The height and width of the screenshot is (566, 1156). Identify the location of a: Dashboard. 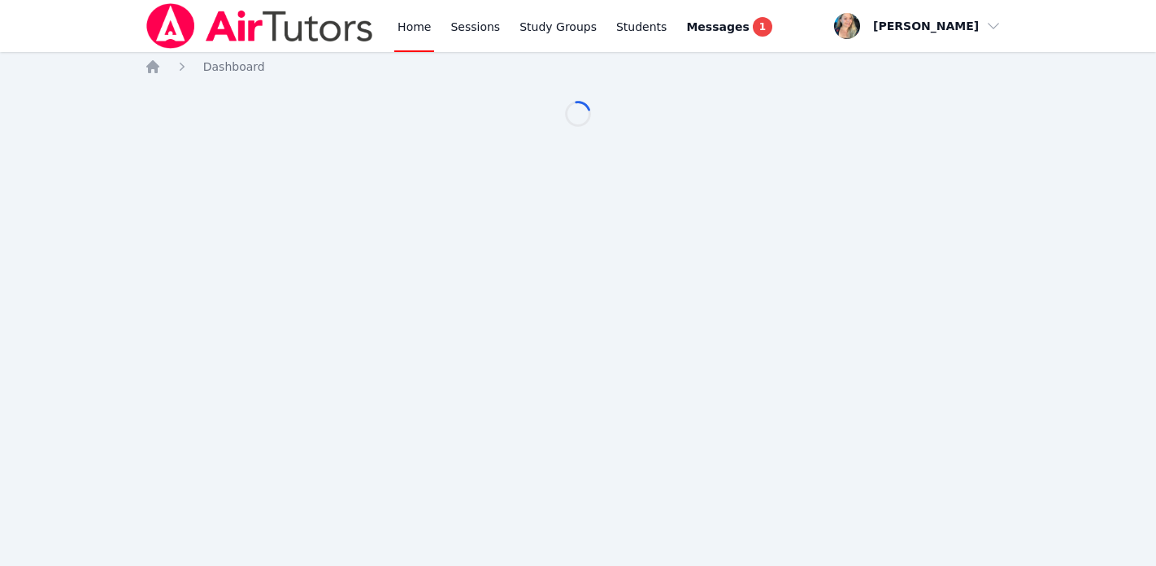
(234, 67).